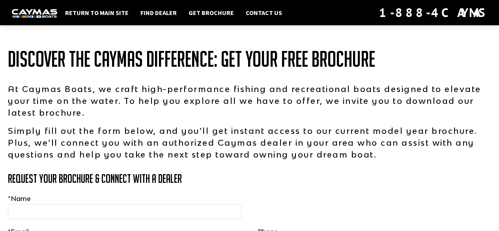  What do you see at coordinates (249, 101) in the screenshot?
I see `p: At Caymas Boats, we craft high-performance fishing and recreational boats designed to elevate you...` at bounding box center [249, 101].